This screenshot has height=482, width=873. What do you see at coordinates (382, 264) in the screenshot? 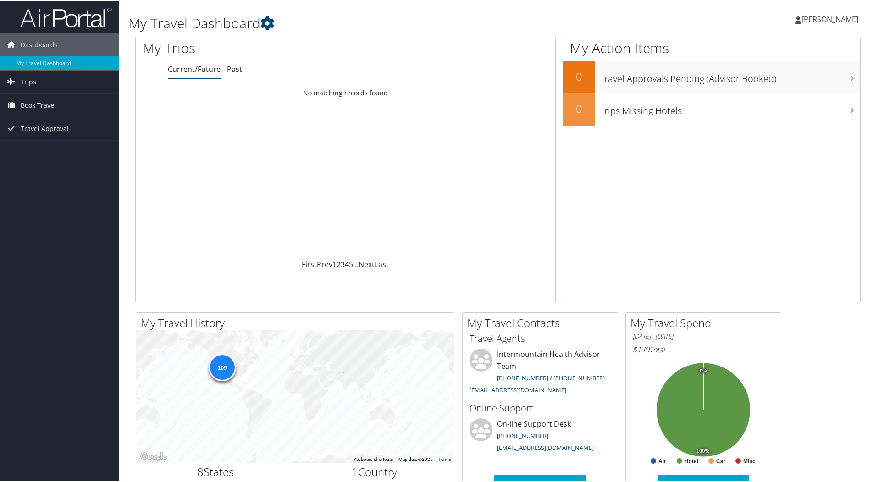
I see `a: Last` at bounding box center [382, 264].